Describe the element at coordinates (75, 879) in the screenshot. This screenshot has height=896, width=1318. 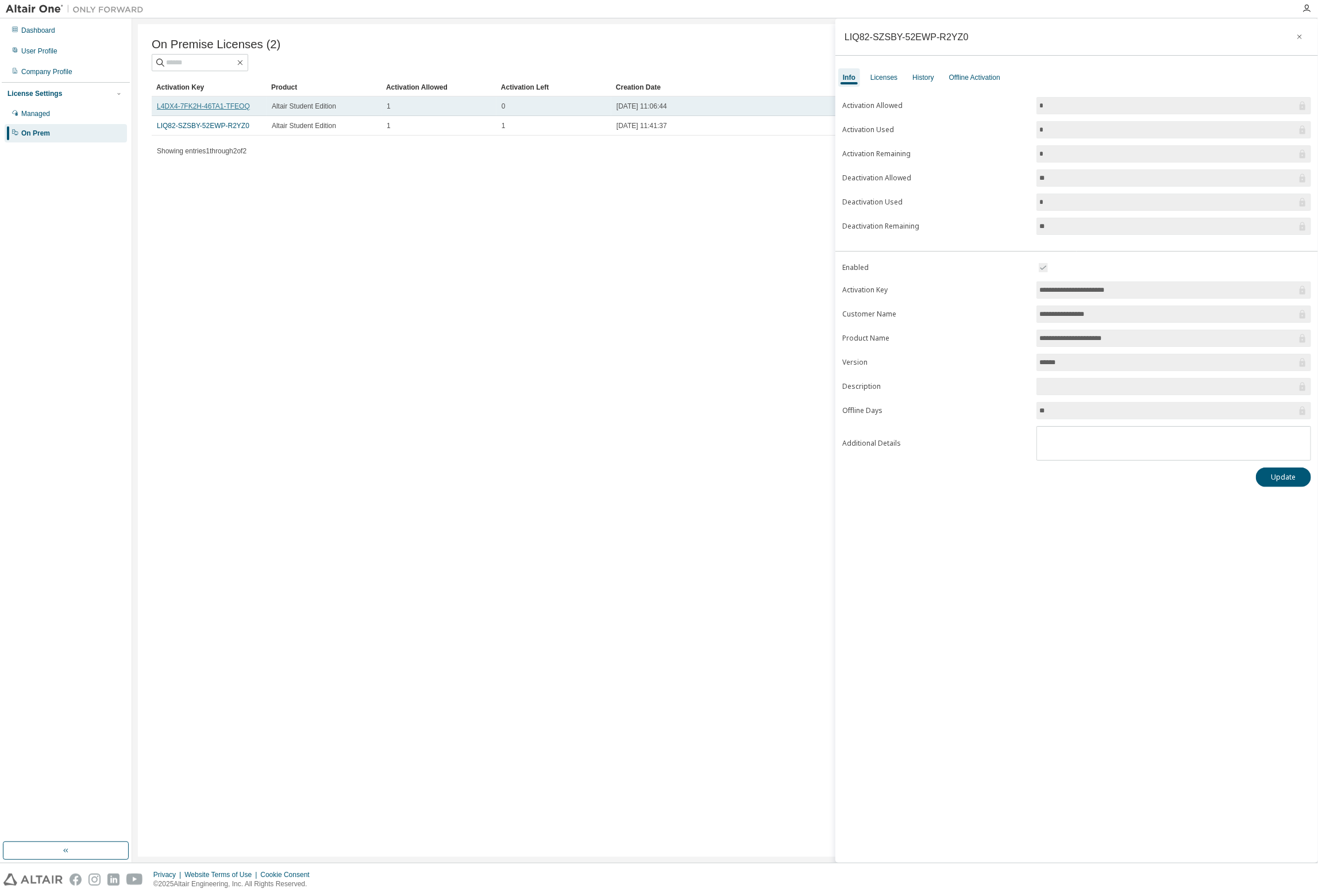
I see `img: facebook.svg` at that location.